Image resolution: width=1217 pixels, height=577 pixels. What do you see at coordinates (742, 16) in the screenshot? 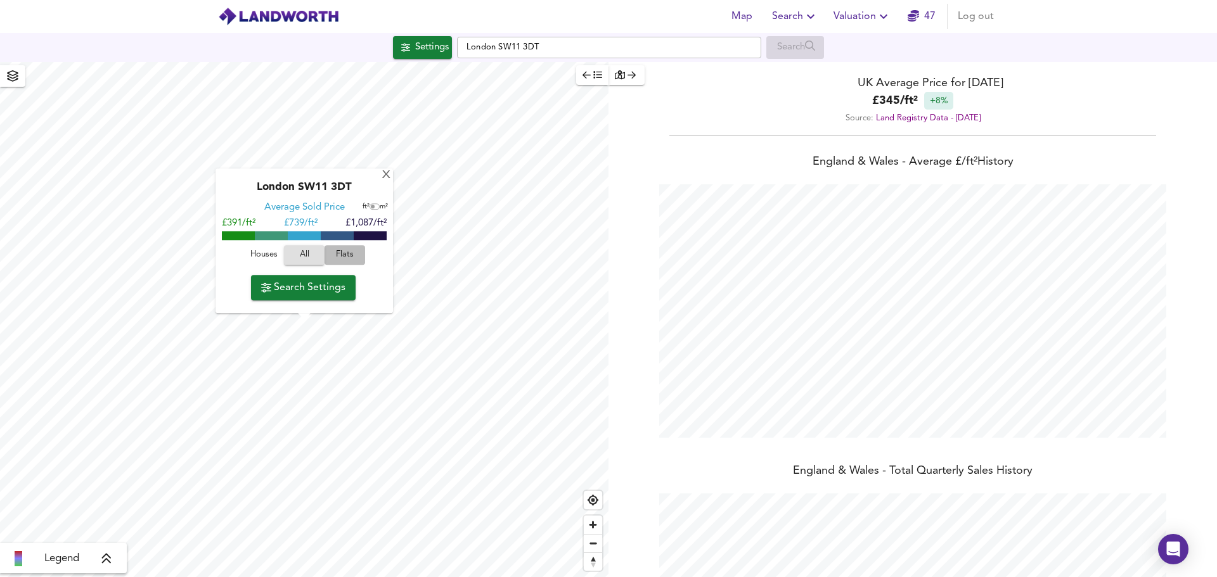
I see `span: Map` at bounding box center [742, 16].